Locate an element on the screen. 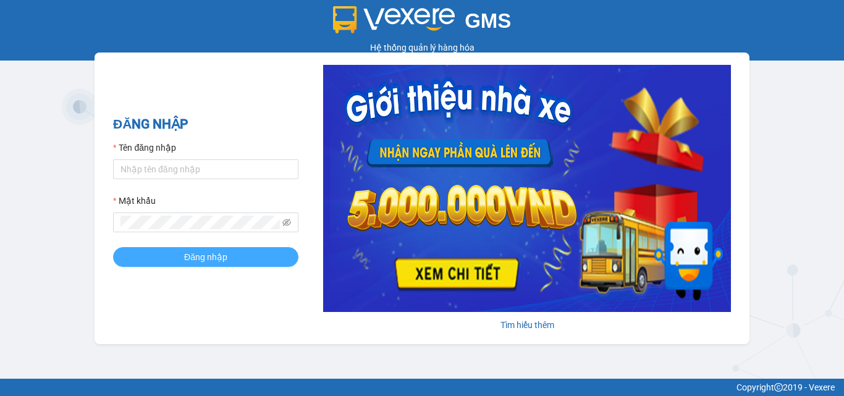 This screenshot has width=844, height=396. div: Hệ thống quản lý hàng hóa is located at coordinates (422, 48).